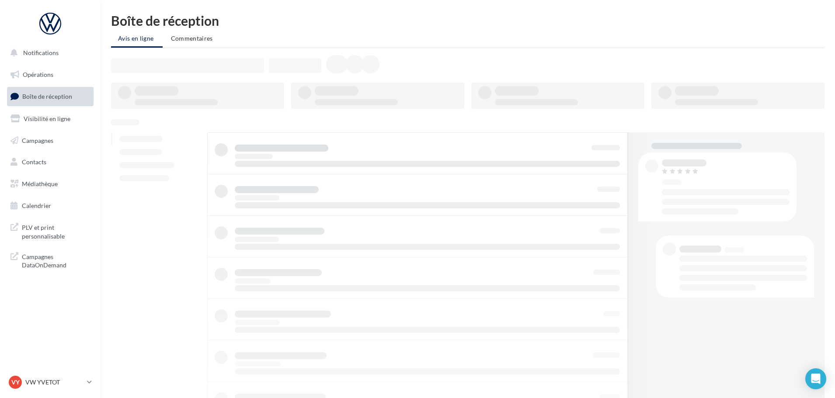 Image resolution: width=835 pixels, height=398 pixels. What do you see at coordinates (36, 206) in the screenshot?
I see `span: Calendrier` at bounding box center [36, 206].